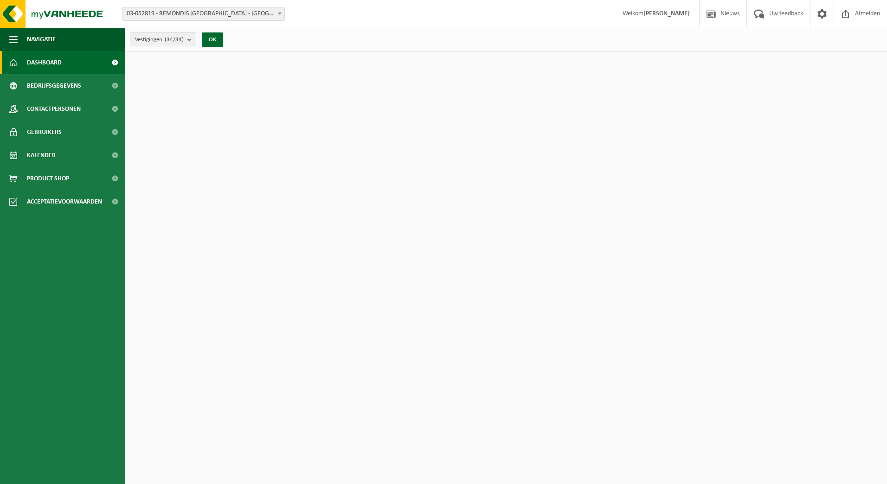 The height and width of the screenshot is (484, 887). I want to click on span: Dashboard, so click(44, 63).